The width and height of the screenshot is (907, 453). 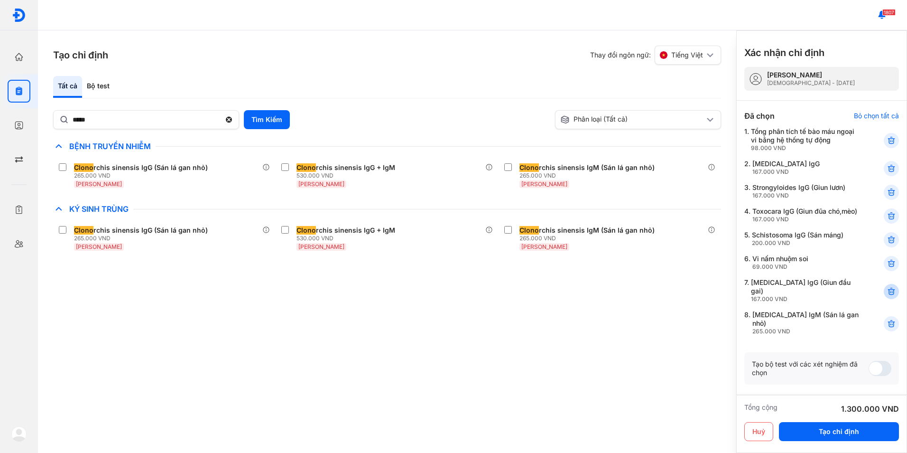 What do you see at coordinates (798, 243) in the screenshot?
I see `div: 200.000 VND` at bounding box center [798, 243].